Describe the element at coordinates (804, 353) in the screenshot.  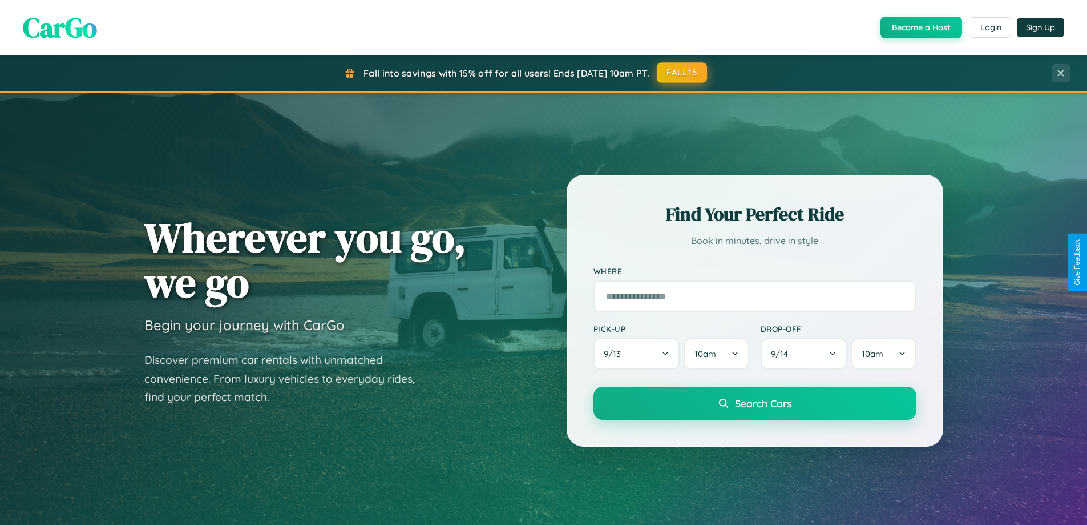
I see `button: 9/14` at that location.